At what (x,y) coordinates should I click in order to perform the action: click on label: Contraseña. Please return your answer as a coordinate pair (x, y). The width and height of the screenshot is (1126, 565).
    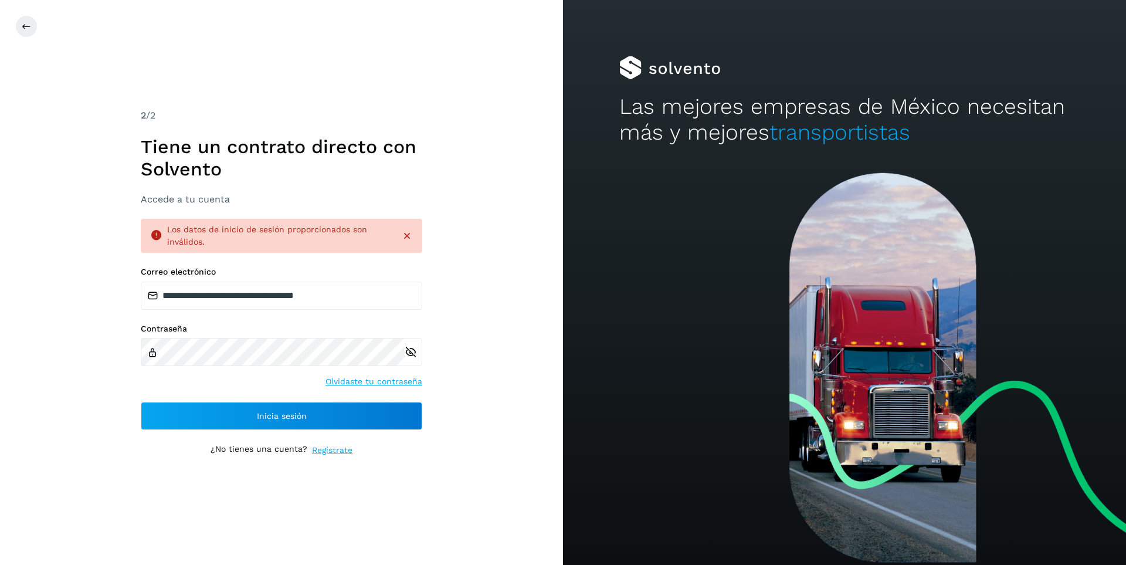
    Looking at the image, I should click on (281, 328).